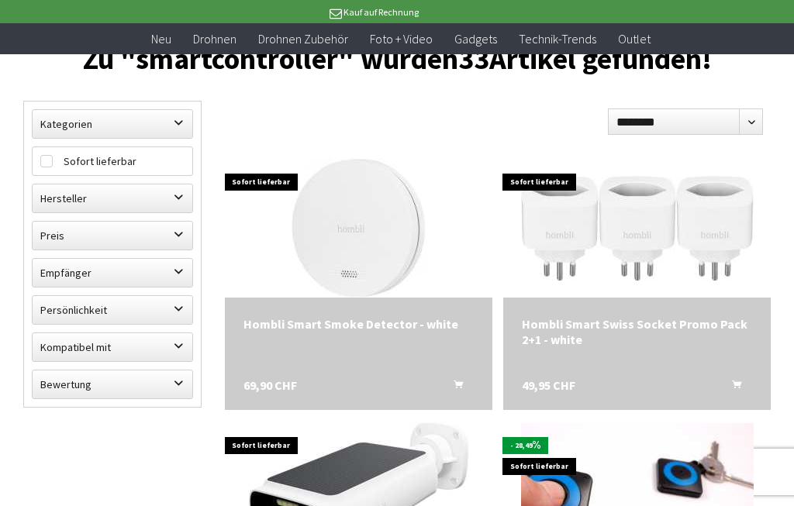 This screenshot has height=506, width=794. What do you see at coordinates (303, 39) in the screenshot?
I see `a: Drohnen Zubehör` at bounding box center [303, 39].